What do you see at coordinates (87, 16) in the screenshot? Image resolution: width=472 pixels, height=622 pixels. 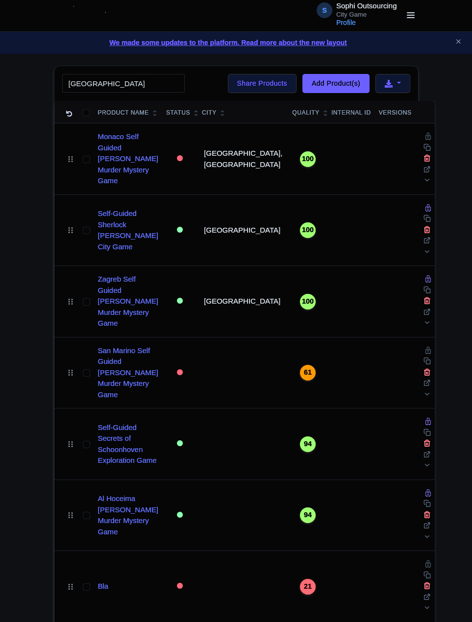 I see `img: logo-ab69f6fb50320c5b225c76a69d11143b.png` at bounding box center [87, 16].